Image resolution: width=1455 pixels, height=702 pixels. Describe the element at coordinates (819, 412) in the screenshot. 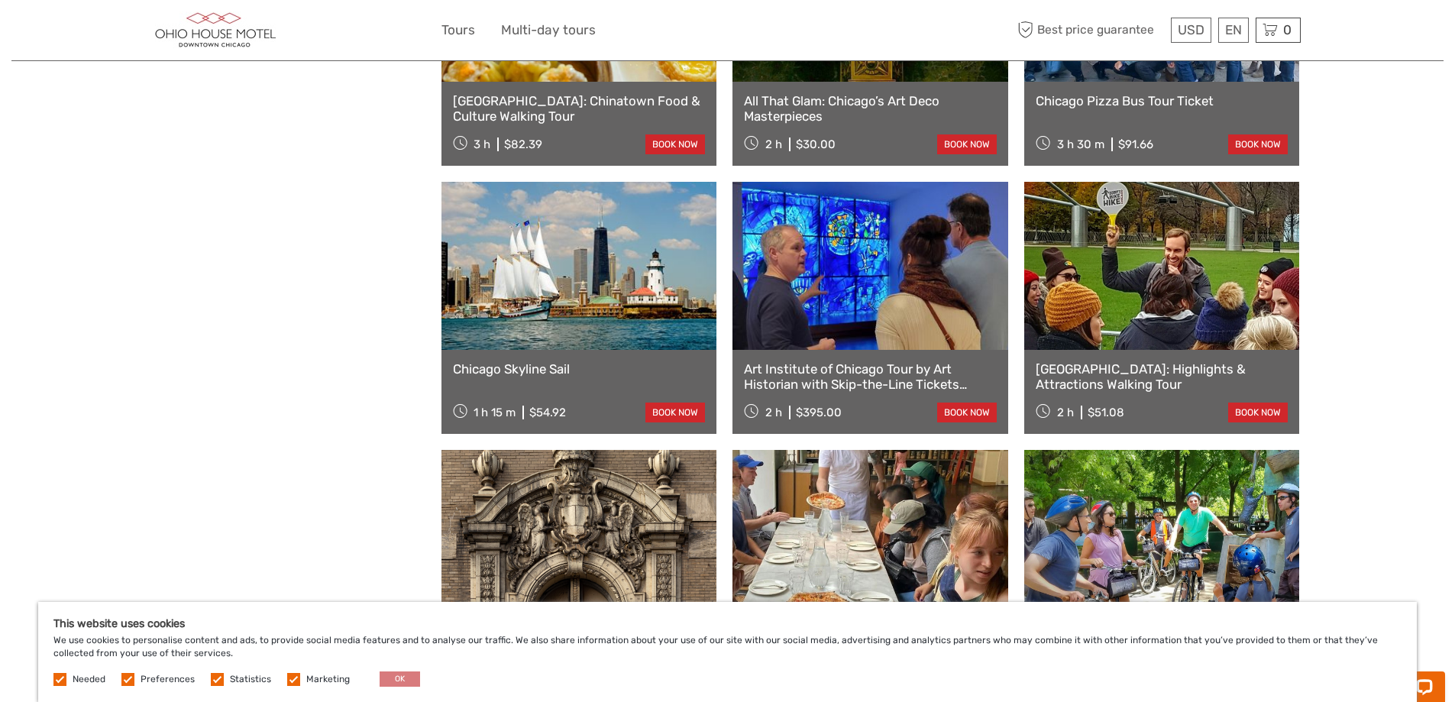

I see `div: $395.00` at that location.